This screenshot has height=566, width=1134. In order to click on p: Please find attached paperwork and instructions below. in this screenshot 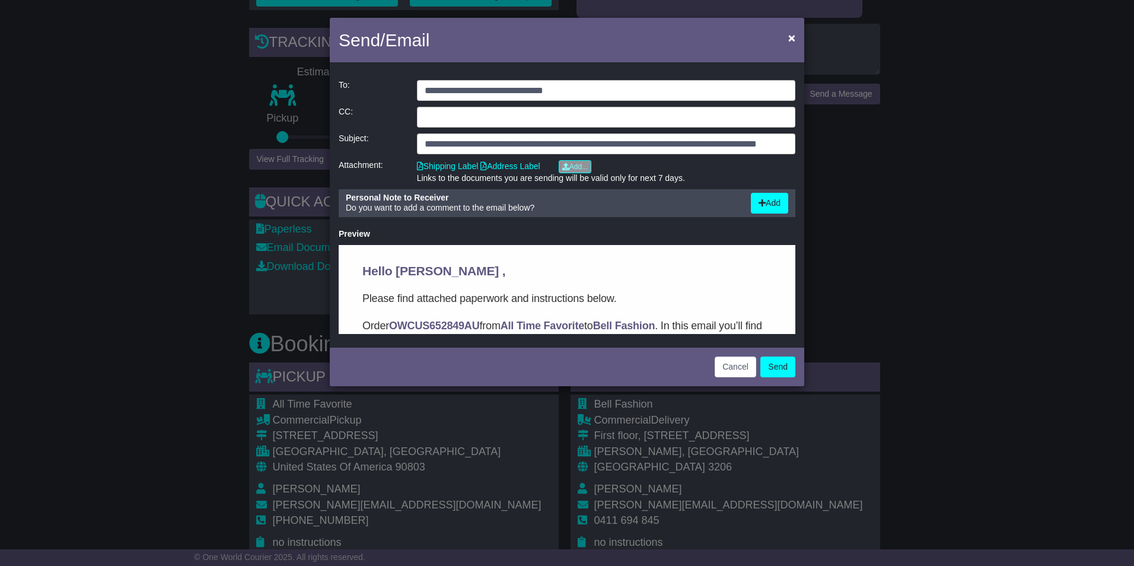, I will do `click(228, 53)`.